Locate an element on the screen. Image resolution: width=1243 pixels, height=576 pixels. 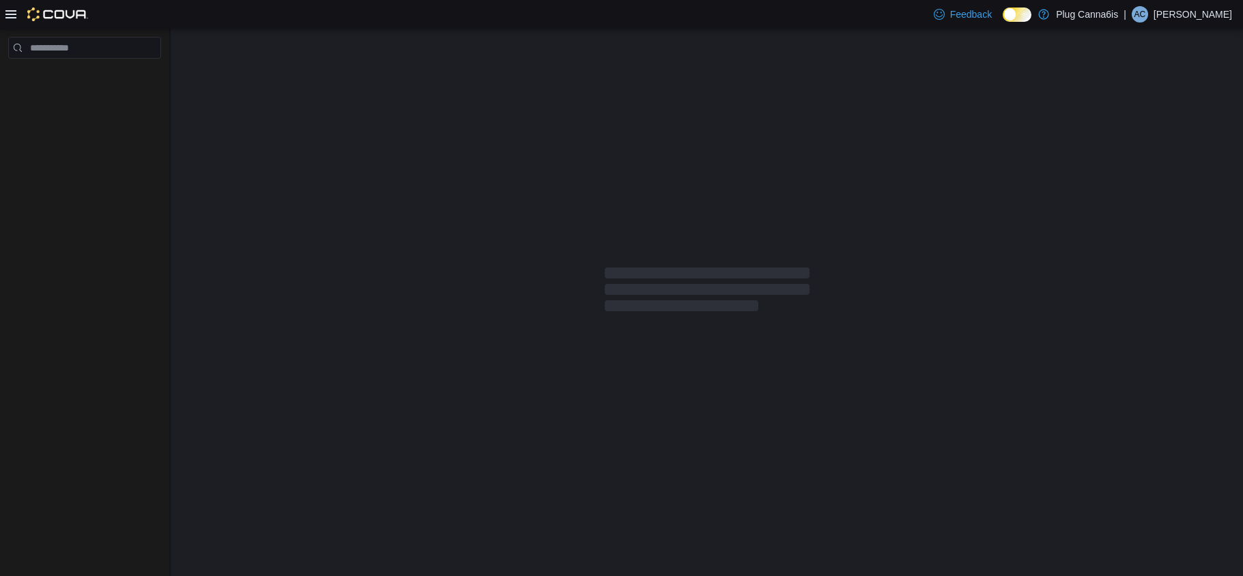
input: Dark Mode is located at coordinates (1017, 14).